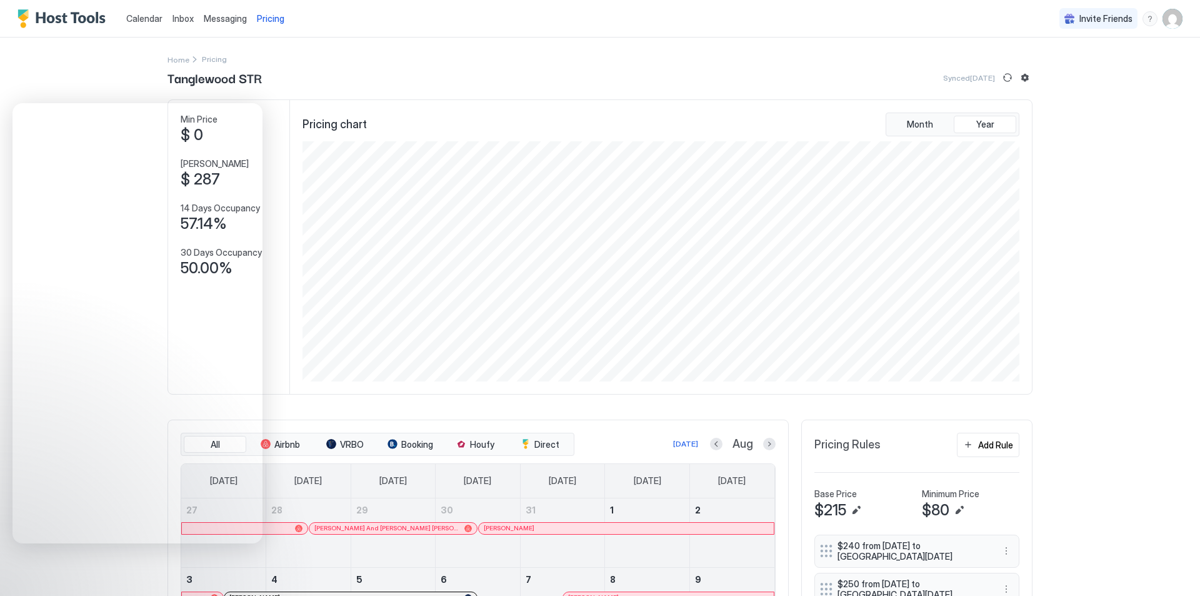  What do you see at coordinates (647, 481) in the screenshot?
I see `a: Friday` at bounding box center [647, 481].